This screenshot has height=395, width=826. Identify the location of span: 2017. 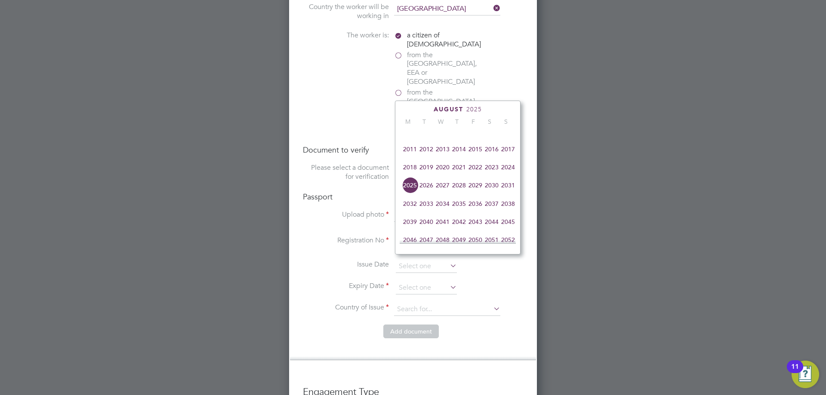
(508, 149).